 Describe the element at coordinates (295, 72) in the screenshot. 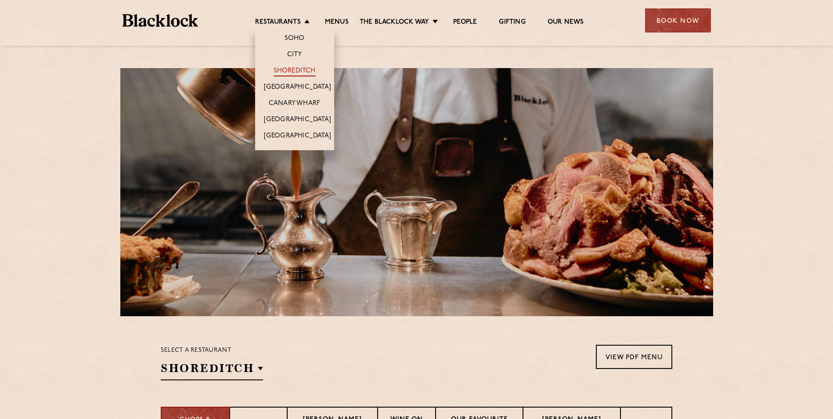

I see `a: Shoreditch` at that location.